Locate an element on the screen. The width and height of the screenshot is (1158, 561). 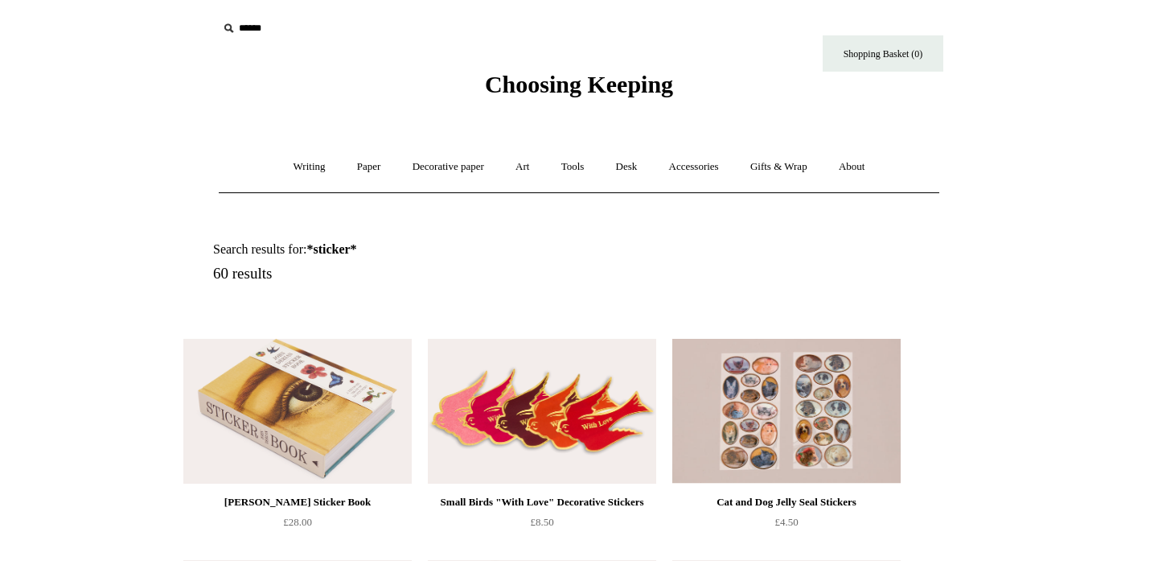
a: Writing is located at coordinates (310, 167).